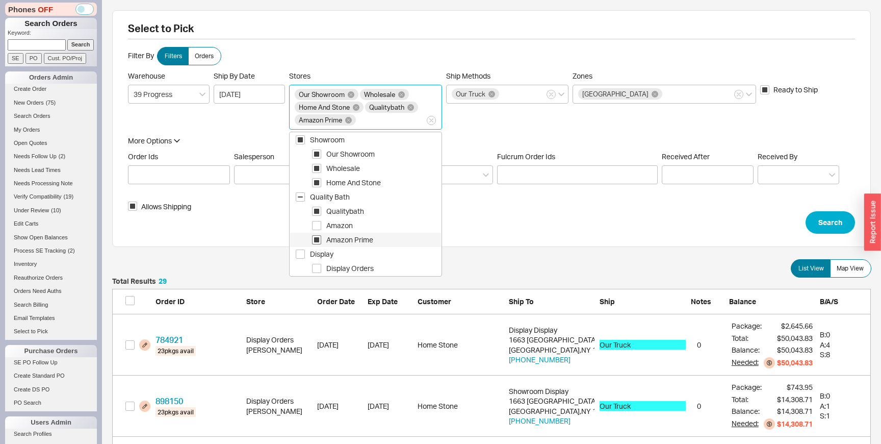  What do you see at coordinates (607, 301) in the screenshot?
I see `span: Ship` at bounding box center [607, 301].